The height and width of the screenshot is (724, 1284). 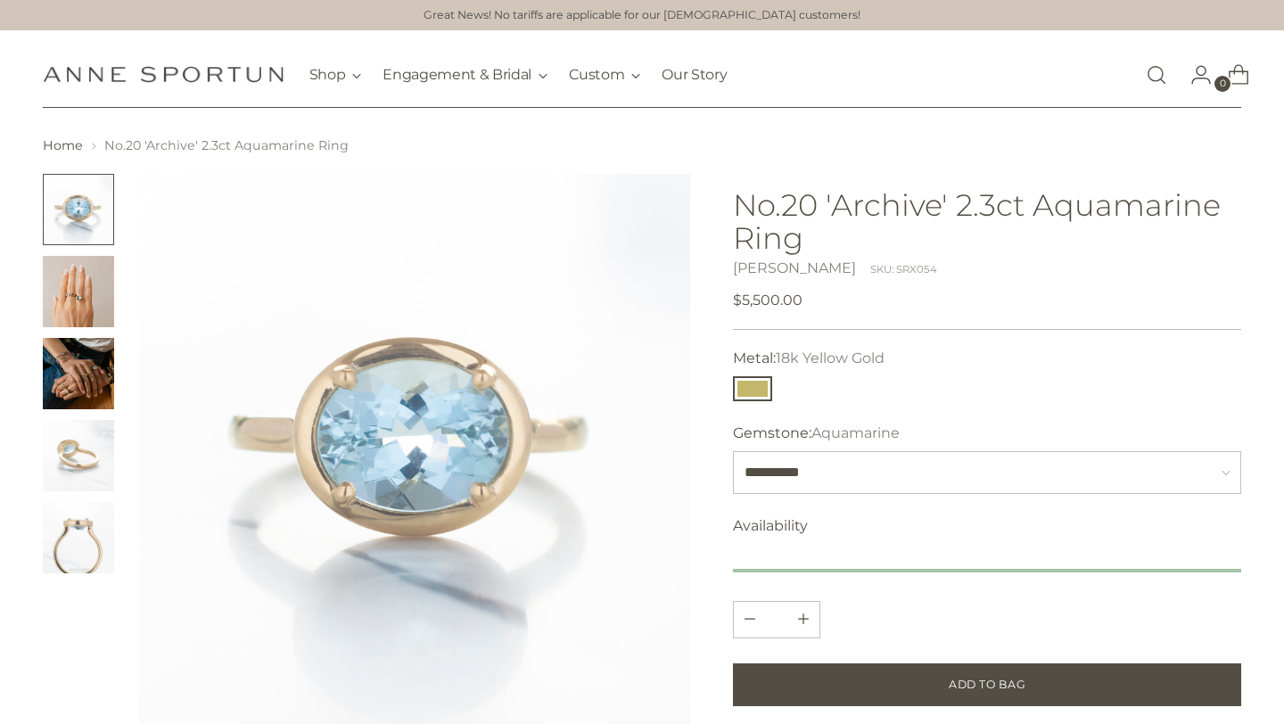 What do you see at coordinates (465, 75) in the screenshot?
I see `button: Engagement & Bridal` at bounding box center [465, 75].